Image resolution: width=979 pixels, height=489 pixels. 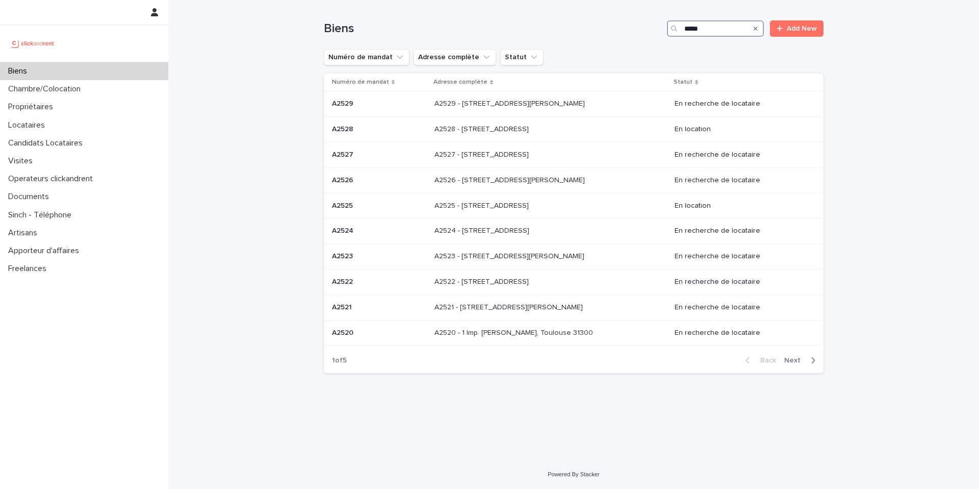 I want to click on img: UCB0brd3T0yccxBKYDjQ, so click(x=33, y=43).